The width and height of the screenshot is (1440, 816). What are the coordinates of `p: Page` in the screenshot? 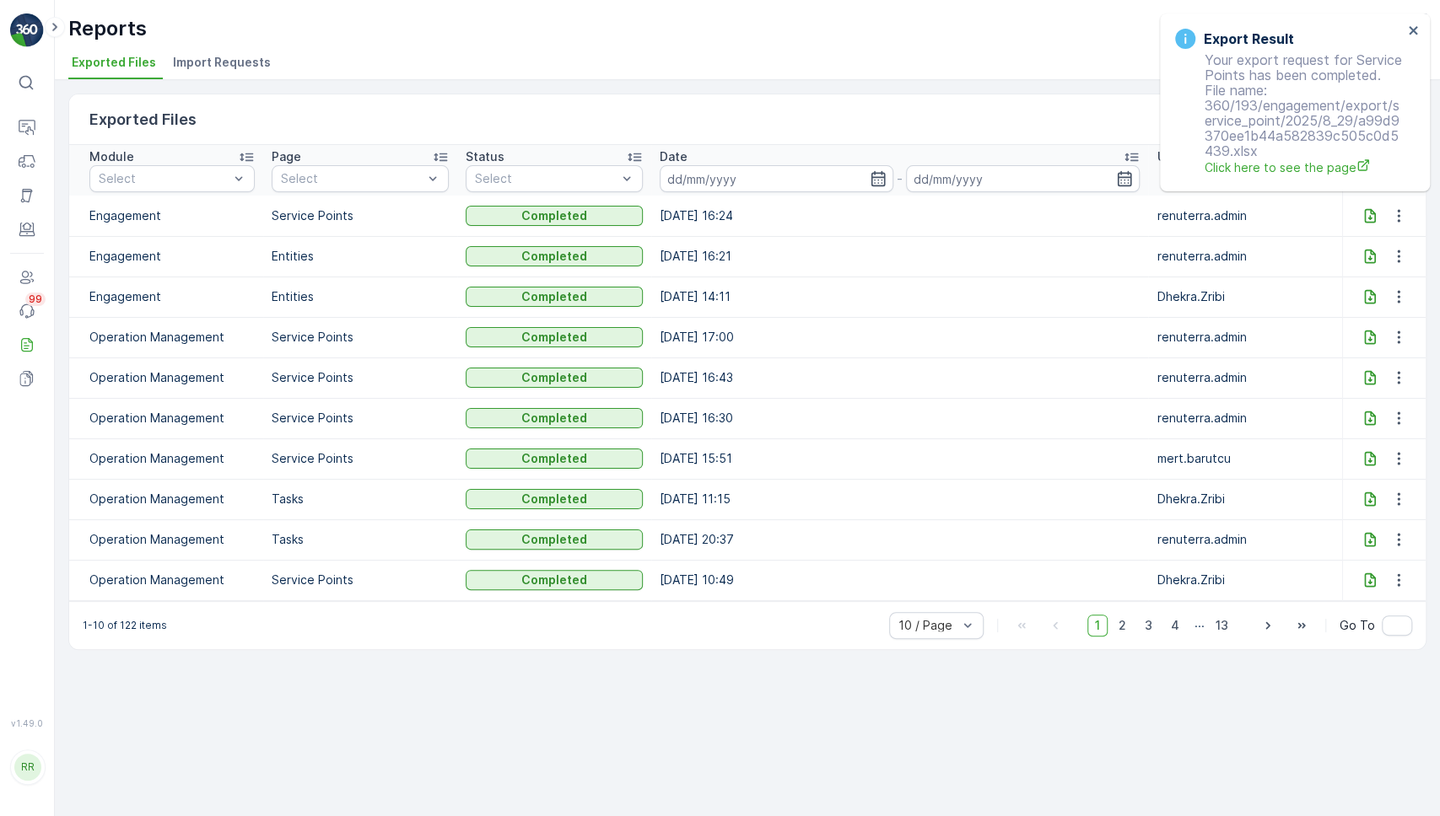 It's located at (286, 157).